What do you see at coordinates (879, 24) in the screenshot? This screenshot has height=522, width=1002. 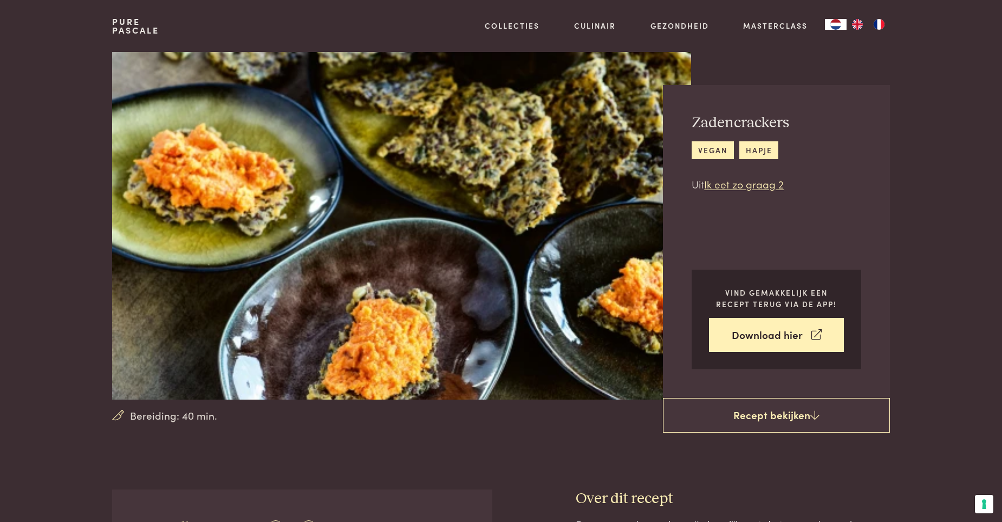 I see `a: FR` at bounding box center [879, 24].